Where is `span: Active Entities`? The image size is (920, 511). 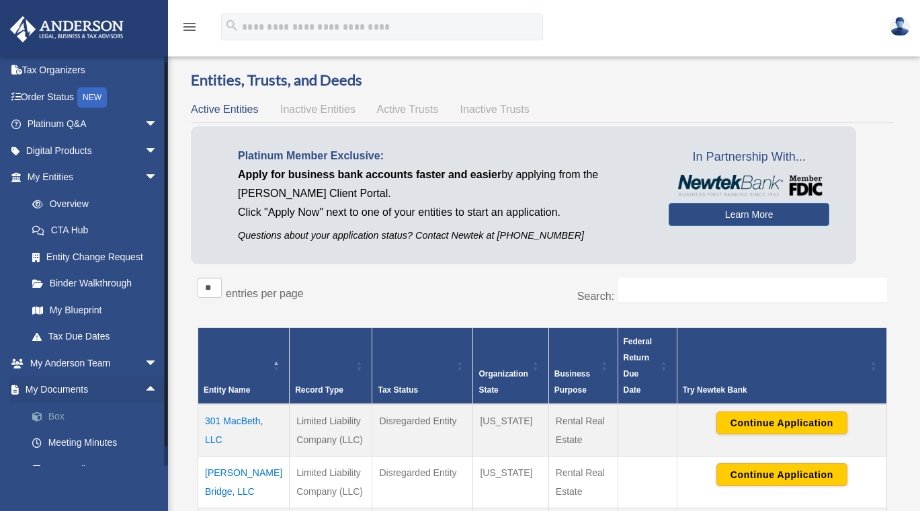 span: Active Entities is located at coordinates (224, 109).